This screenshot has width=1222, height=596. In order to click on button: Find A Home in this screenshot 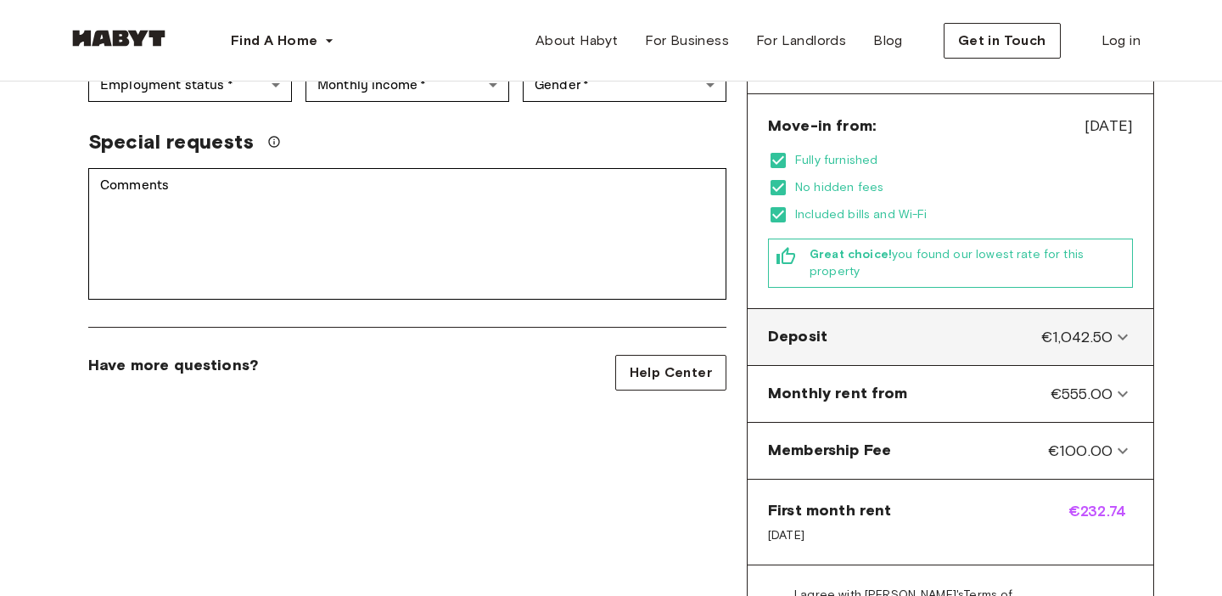, I will do `click(283, 41)`.